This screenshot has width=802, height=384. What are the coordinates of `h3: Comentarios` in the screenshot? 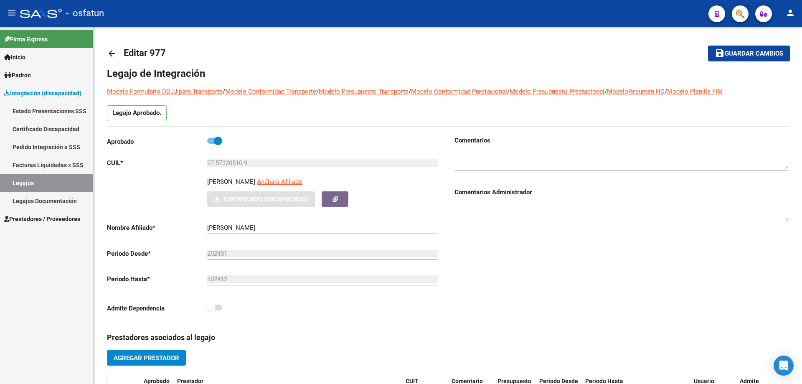 It's located at (622, 140).